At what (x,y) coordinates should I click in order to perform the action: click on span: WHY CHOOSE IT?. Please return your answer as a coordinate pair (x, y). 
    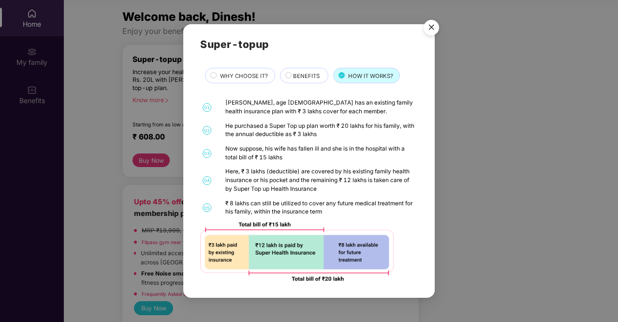
    Looking at the image, I should click on (244, 76).